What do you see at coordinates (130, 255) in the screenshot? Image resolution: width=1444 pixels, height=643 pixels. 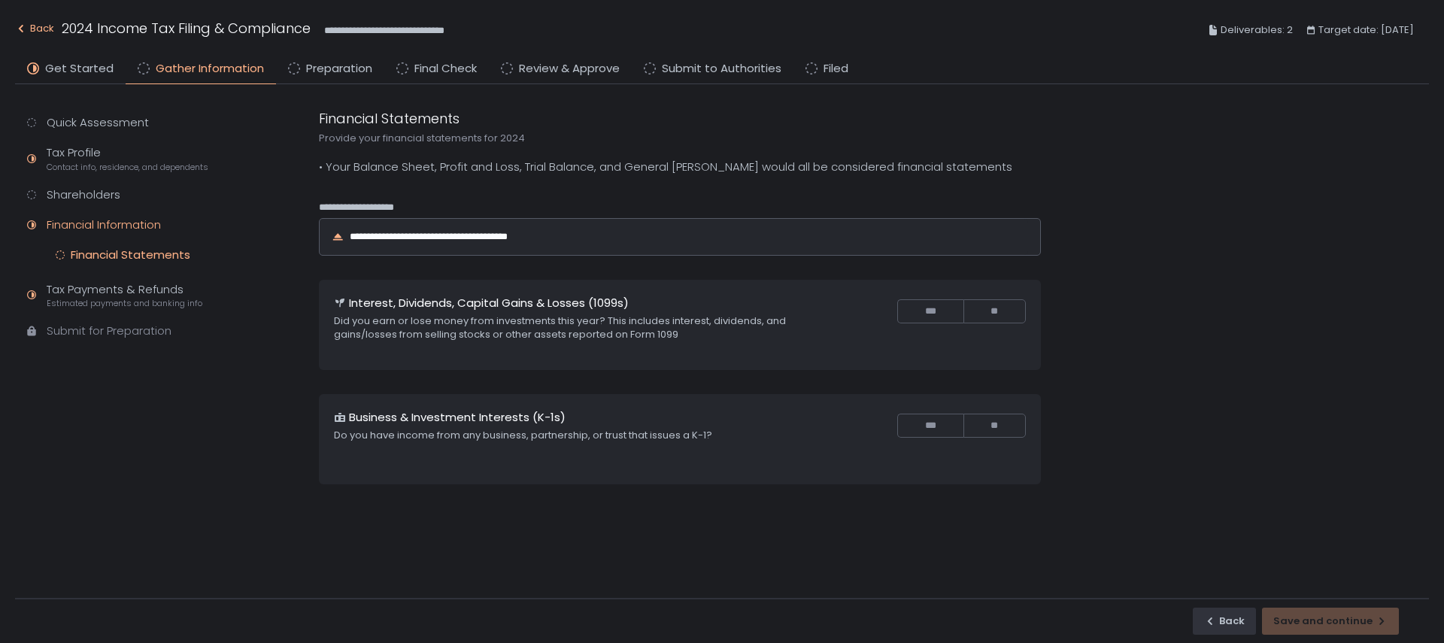 I see `div: Financial Statements` at bounding box center [130, 255].